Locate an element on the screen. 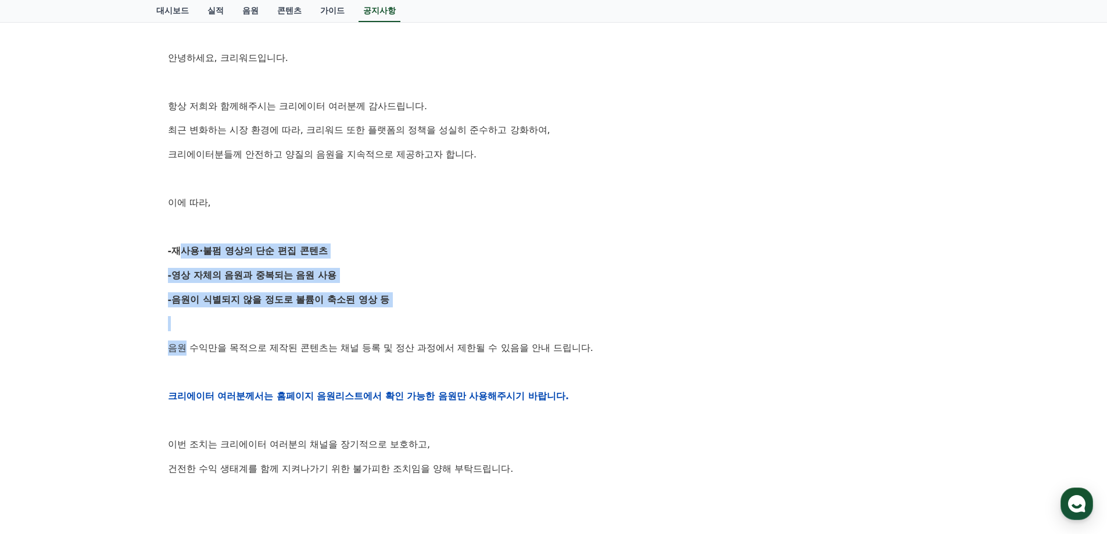 The width and height of the screenshot is (1107, 534). p: 항상 저희와 함께해주시는 크리에이터 여러분께 감사드립니다. is located at coordinates (554, 106).